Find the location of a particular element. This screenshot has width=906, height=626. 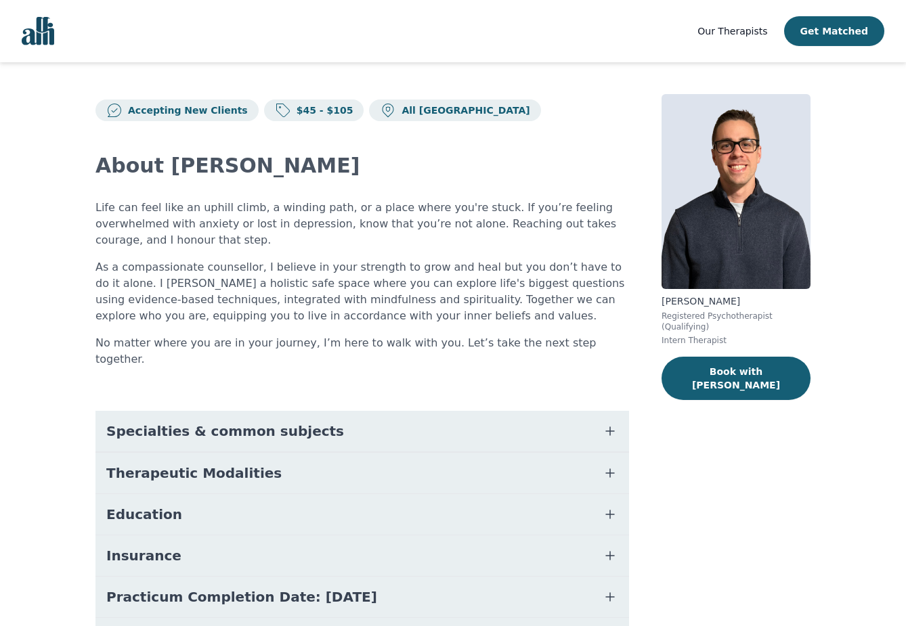

p: Intern Therapist is located at coordinates (736, 341).